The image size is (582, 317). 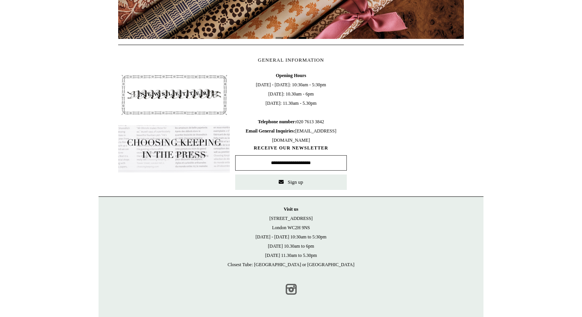 I want to click on b: Telephone number, so click(x=277, y=122).